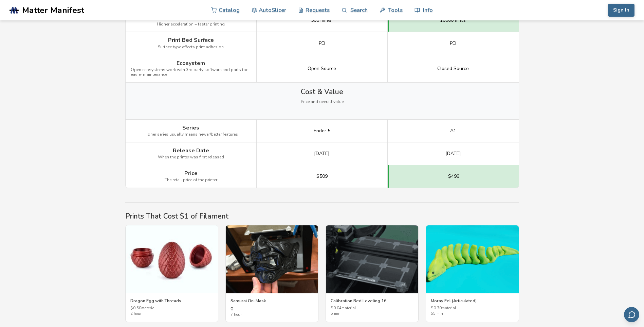 The width and height of the screenshot is (644, 327). Describe the element at coordinates (322, 131) in the screenshot. I see `span: Ender 5` at that location.